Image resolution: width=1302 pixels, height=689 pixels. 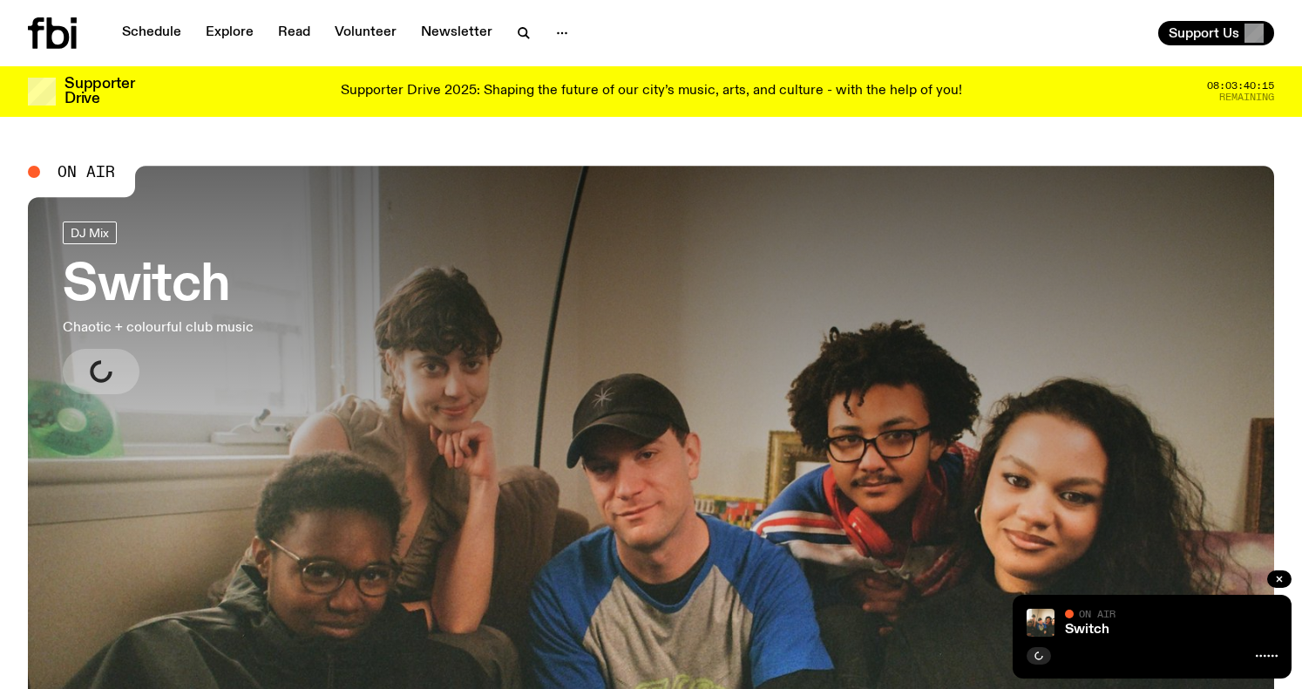 What do you see at coordinates (90, 233) in the screenshot?
I see `a: DJ Mix` at bounding box center [90, 233].